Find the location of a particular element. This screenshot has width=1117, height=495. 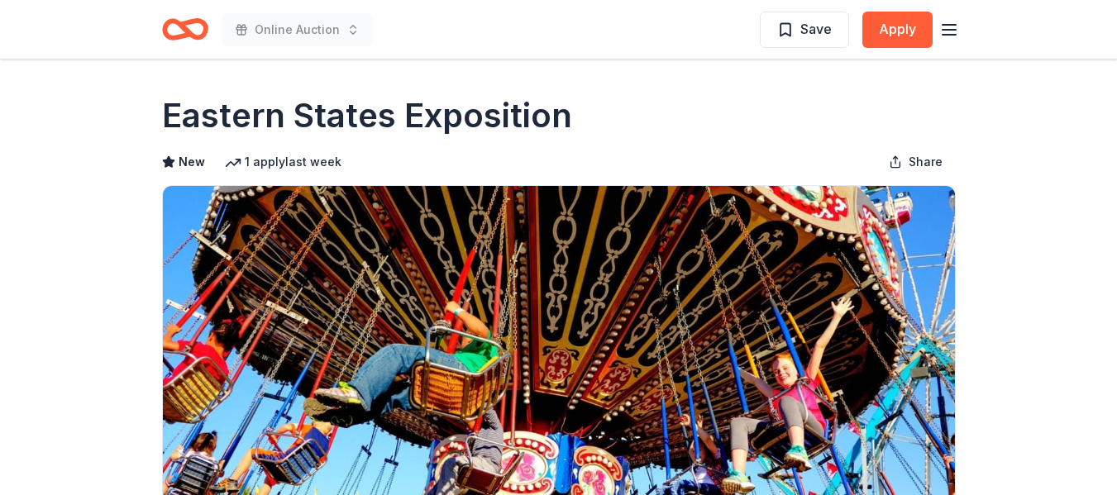

span: New is located at coordinates (192, 162).